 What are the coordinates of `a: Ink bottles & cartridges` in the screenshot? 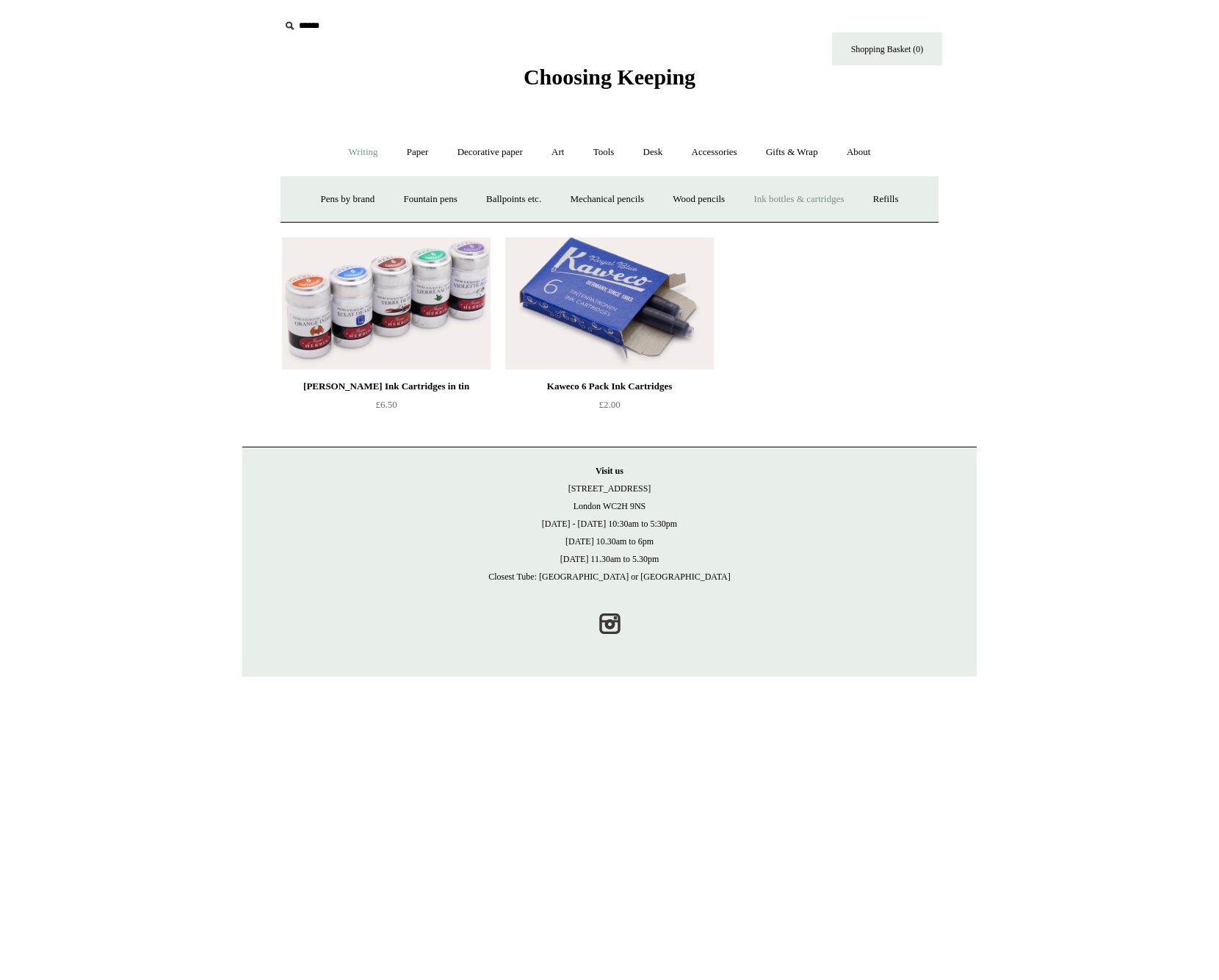 It's located at (799, 199).